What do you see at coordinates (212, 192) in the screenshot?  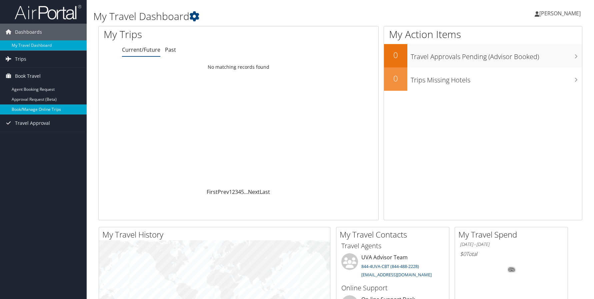 I see `a: First` at bounding box center [212, 192].